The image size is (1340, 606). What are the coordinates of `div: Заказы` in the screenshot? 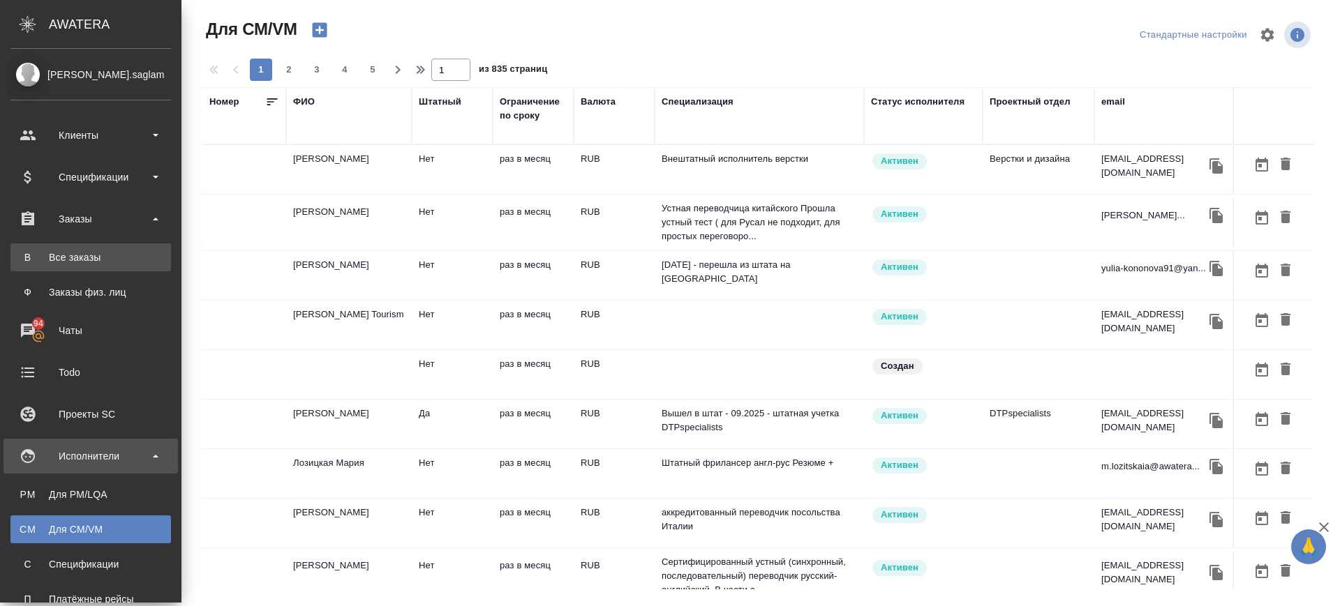 It's located at (91, 219).